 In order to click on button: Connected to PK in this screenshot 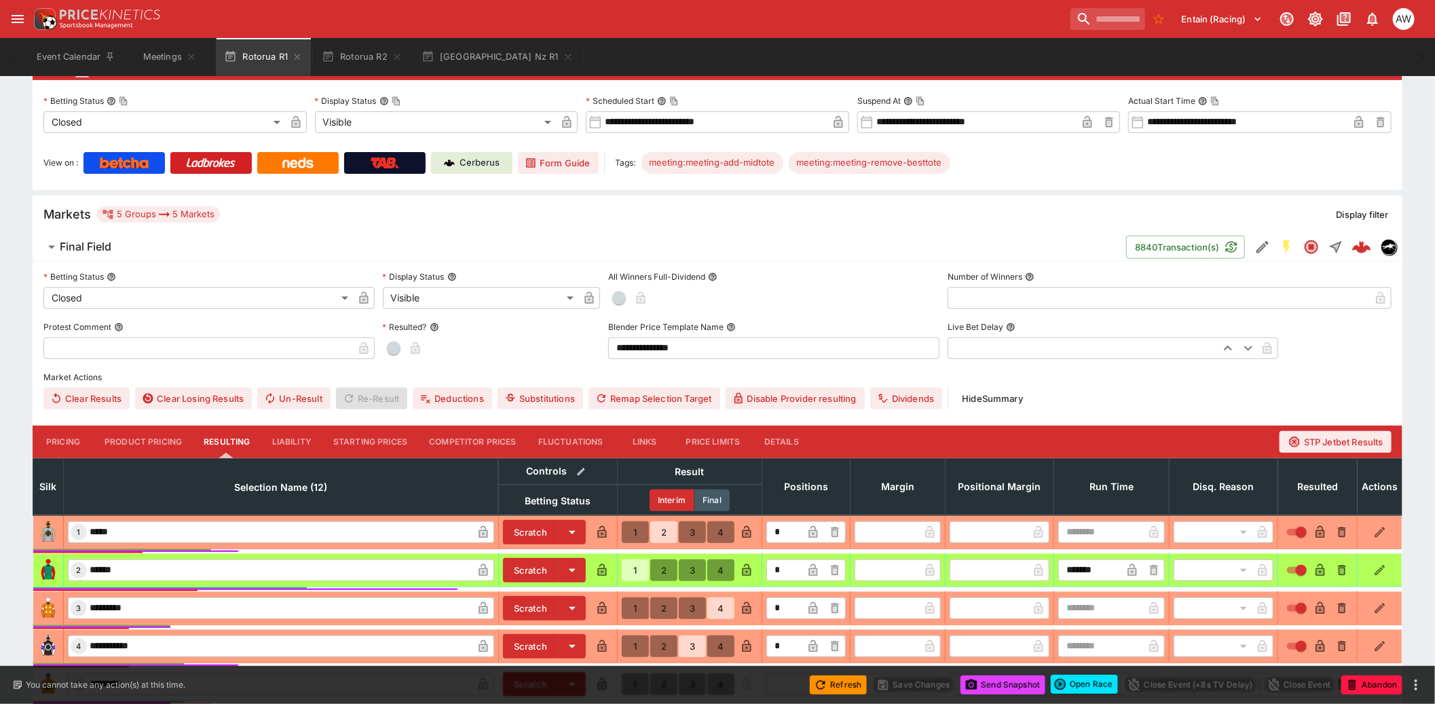, I will do `click(1287, 19)`.